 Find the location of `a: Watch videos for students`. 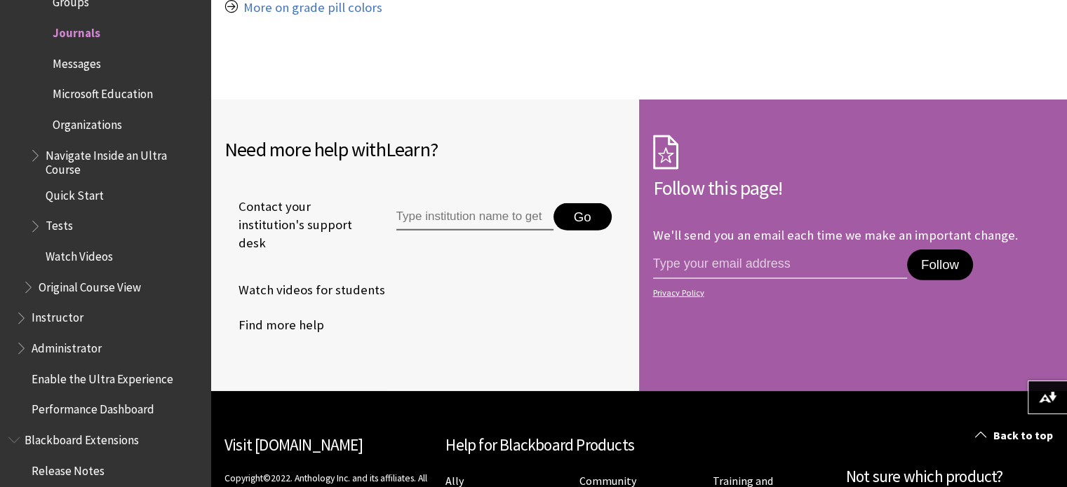

a: Watch videos for students is located at coordinates (304, 290).